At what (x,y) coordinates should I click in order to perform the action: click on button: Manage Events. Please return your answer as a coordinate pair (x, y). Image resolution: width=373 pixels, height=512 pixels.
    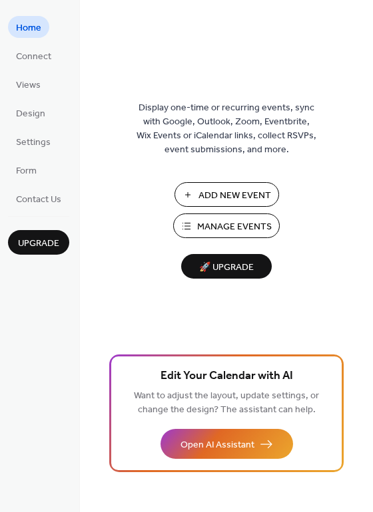
    Looking at the image, I should click on (226, 226).